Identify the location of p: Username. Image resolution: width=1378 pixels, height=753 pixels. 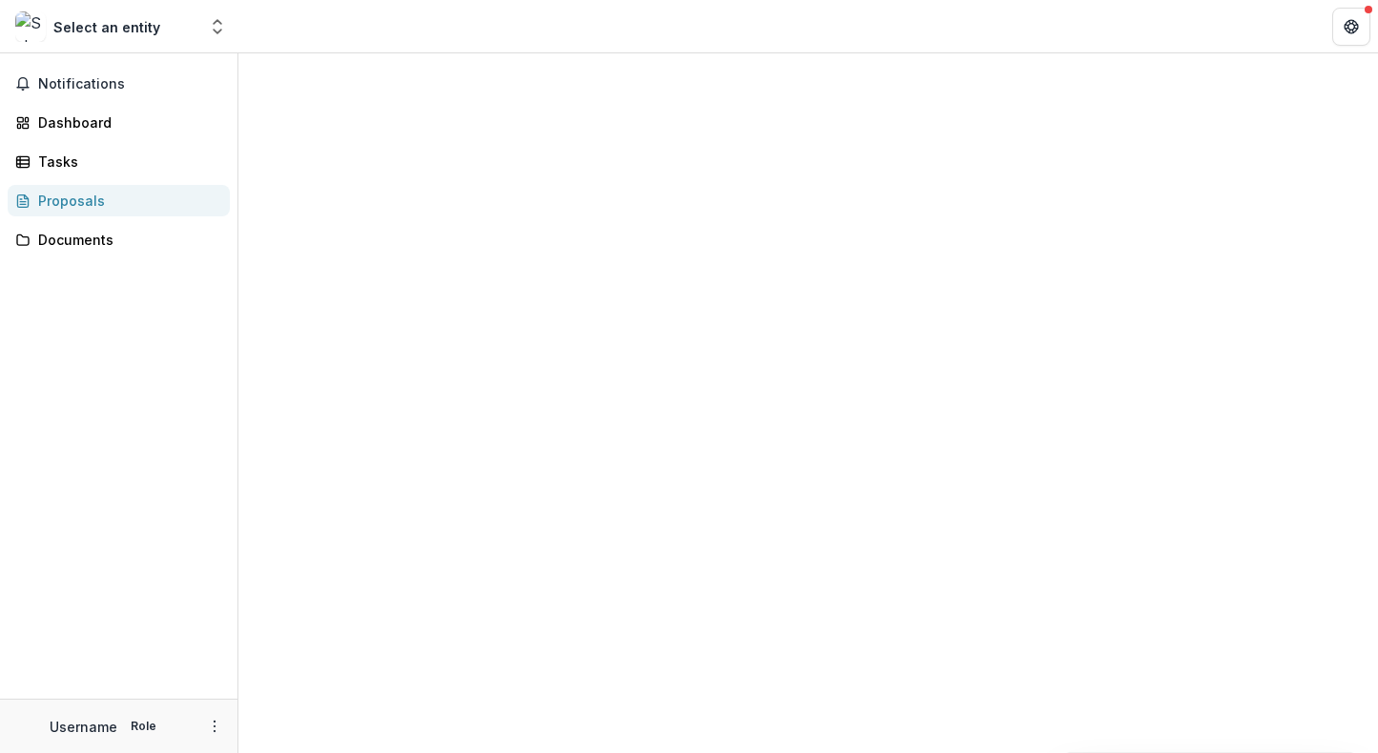
(83, 726).